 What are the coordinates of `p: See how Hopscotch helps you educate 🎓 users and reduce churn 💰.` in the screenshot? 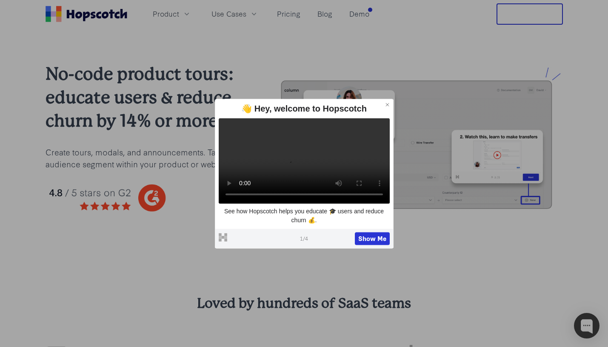 It's located at (304, 216).